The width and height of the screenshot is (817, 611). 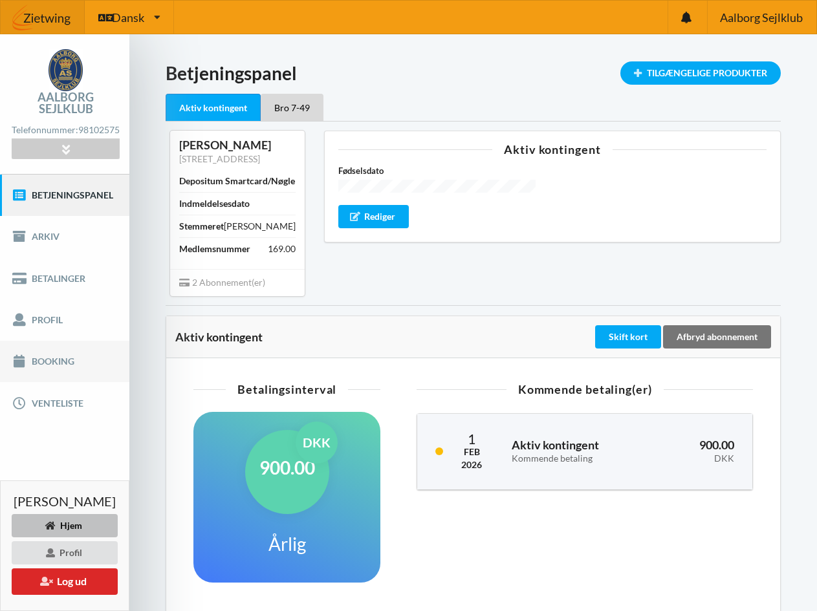 I want to click on div: 2026, so click(x=472, y=465).